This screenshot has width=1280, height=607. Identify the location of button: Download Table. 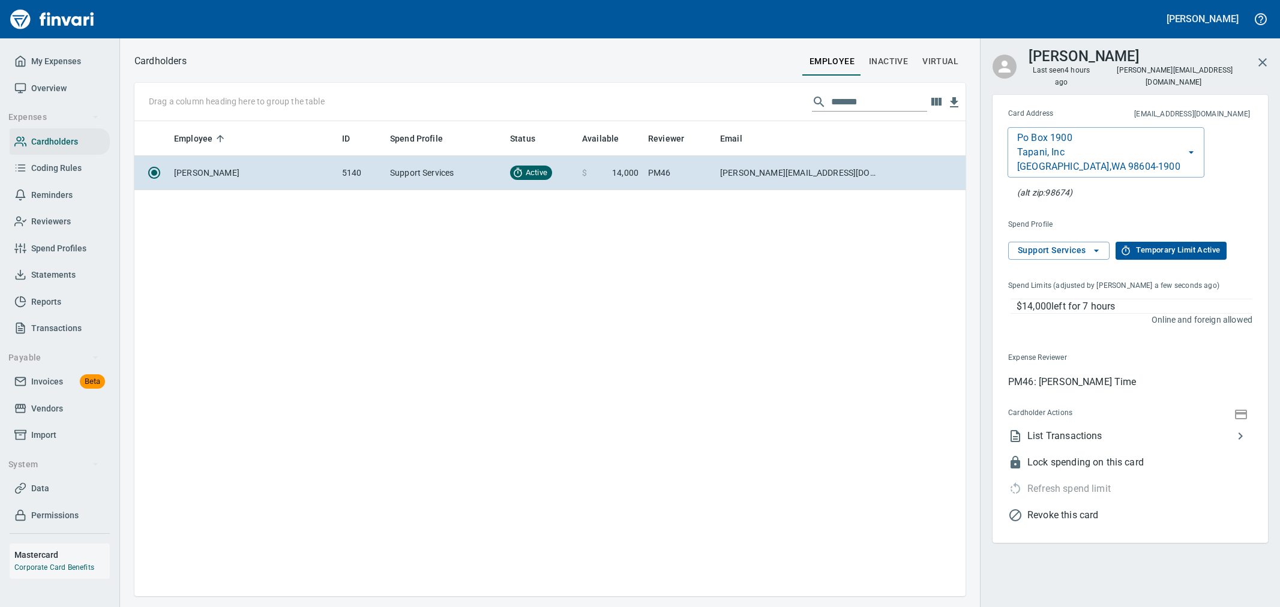
(954, 103).